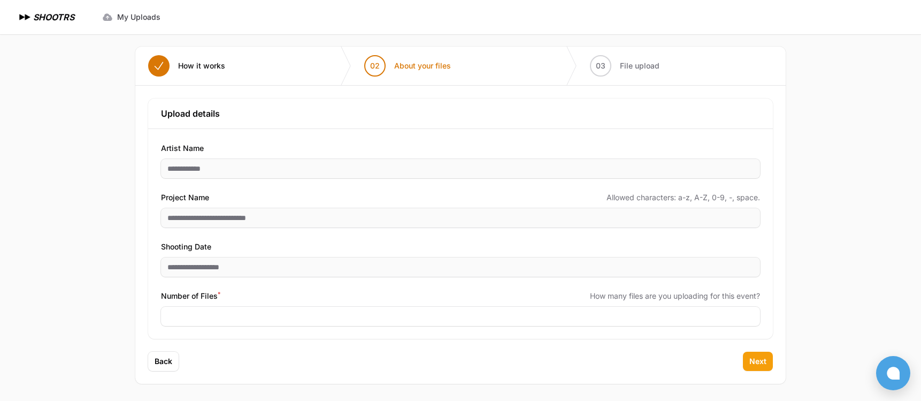  Describe the element at coordinates (187, 66) in the screenshot. I see `button: How it works` at that location.